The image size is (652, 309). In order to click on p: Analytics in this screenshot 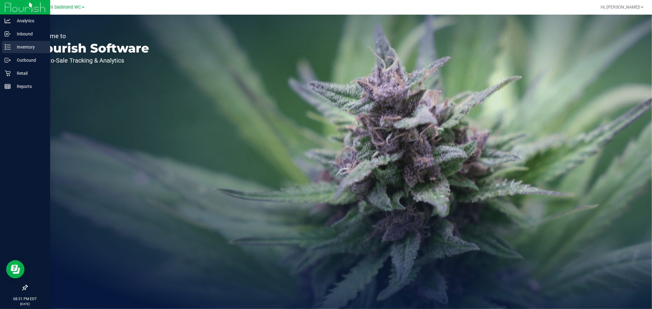, I will do `click(29, 21)`.